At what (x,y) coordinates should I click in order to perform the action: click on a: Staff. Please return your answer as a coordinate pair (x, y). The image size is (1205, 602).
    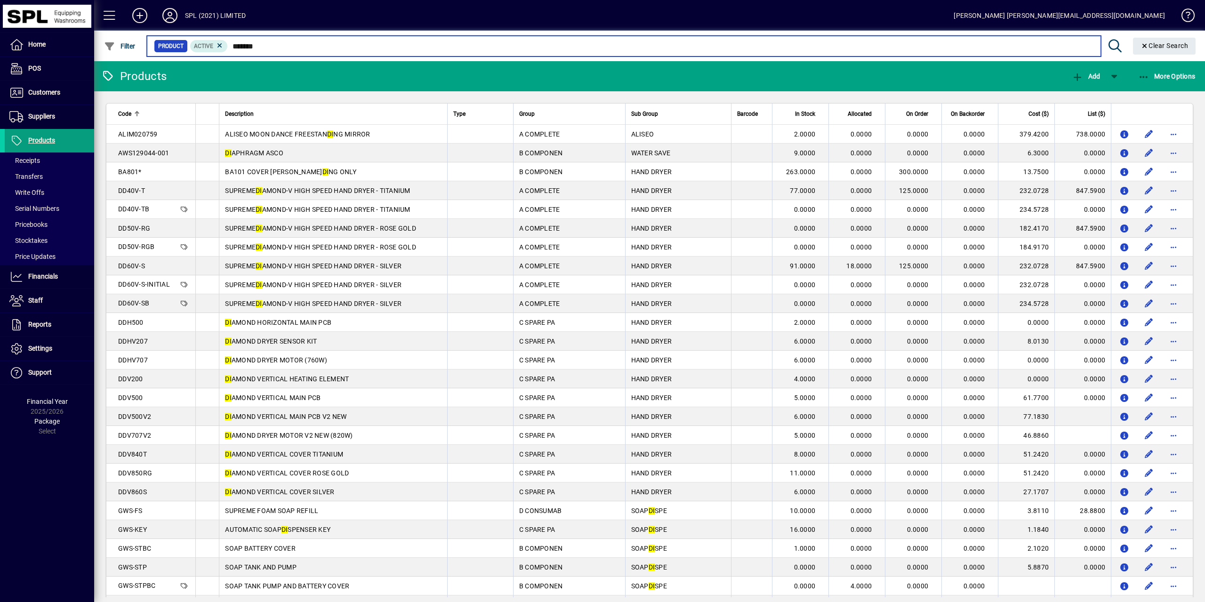
    Looking at the image, I should click on (49, 301).